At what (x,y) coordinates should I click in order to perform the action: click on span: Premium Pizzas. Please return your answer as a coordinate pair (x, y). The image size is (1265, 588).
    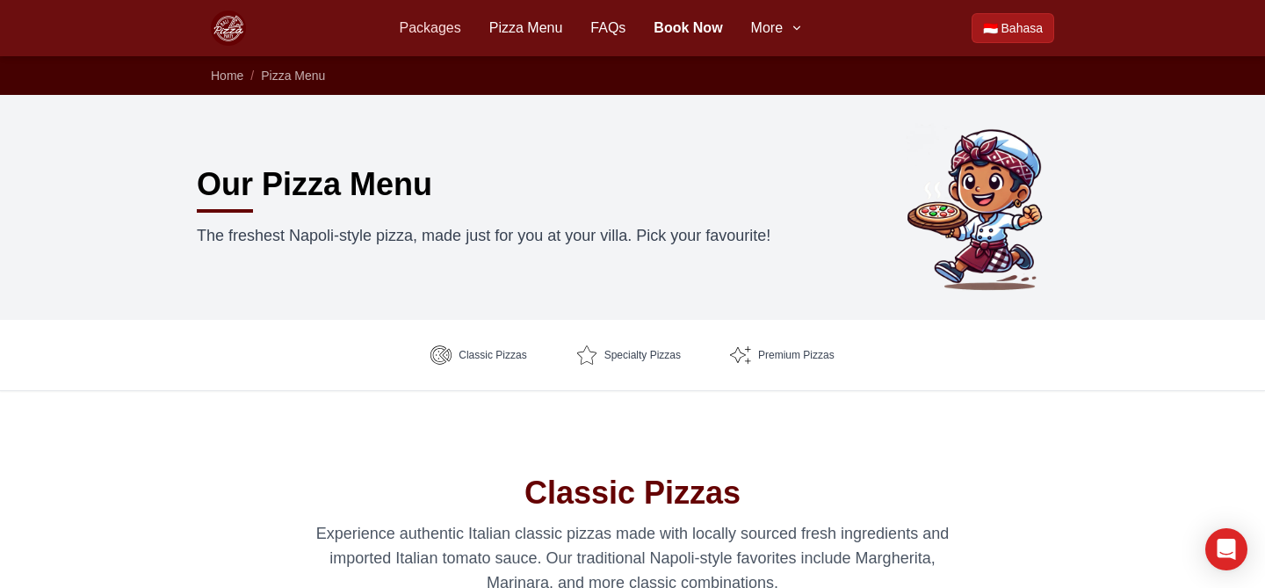
    Looking at the image, I should click on (796, 355).